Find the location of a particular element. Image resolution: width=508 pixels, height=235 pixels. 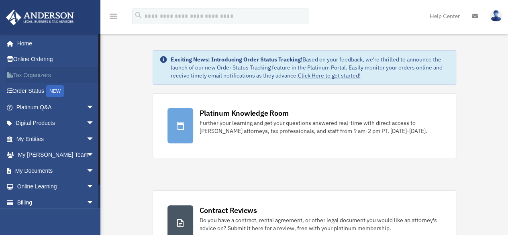

i: search is located at coordinates (139, 15).